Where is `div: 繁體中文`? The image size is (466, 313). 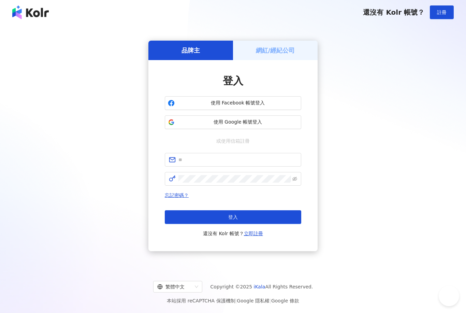 div: 繁體中文 is located at coordinates (175, 286).